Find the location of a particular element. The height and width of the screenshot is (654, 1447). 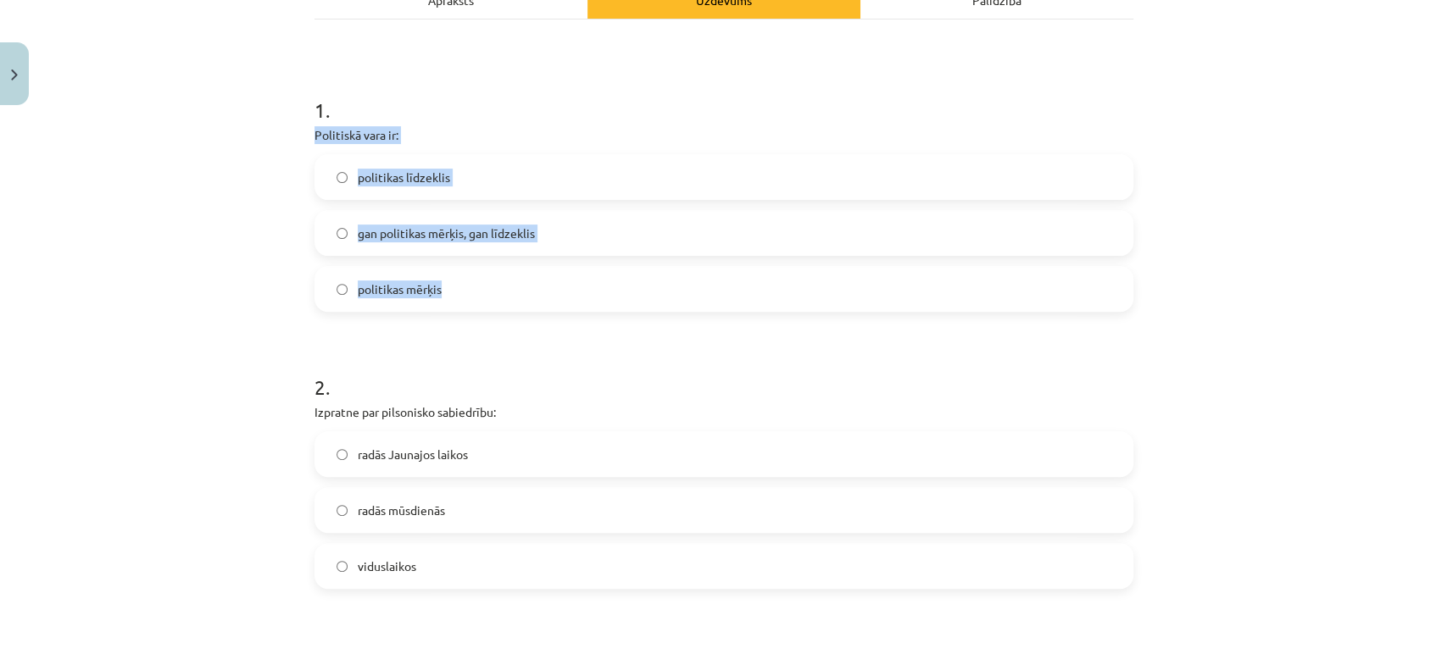

p: Izpratne par pilsonisko sabiedrību: is located at coordinates (724, 412).